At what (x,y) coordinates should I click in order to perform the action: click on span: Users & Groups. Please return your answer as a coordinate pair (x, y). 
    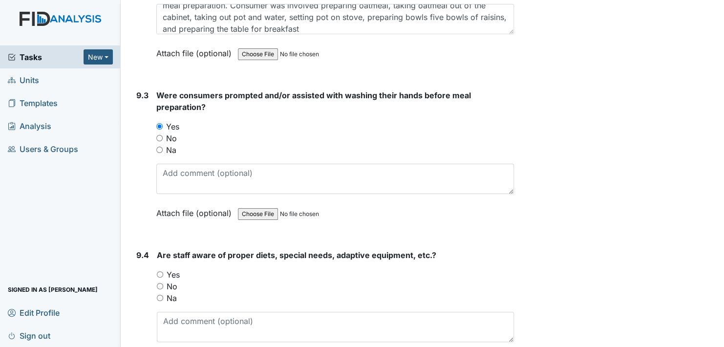
    Looking at the image, I should click on (43, 148).